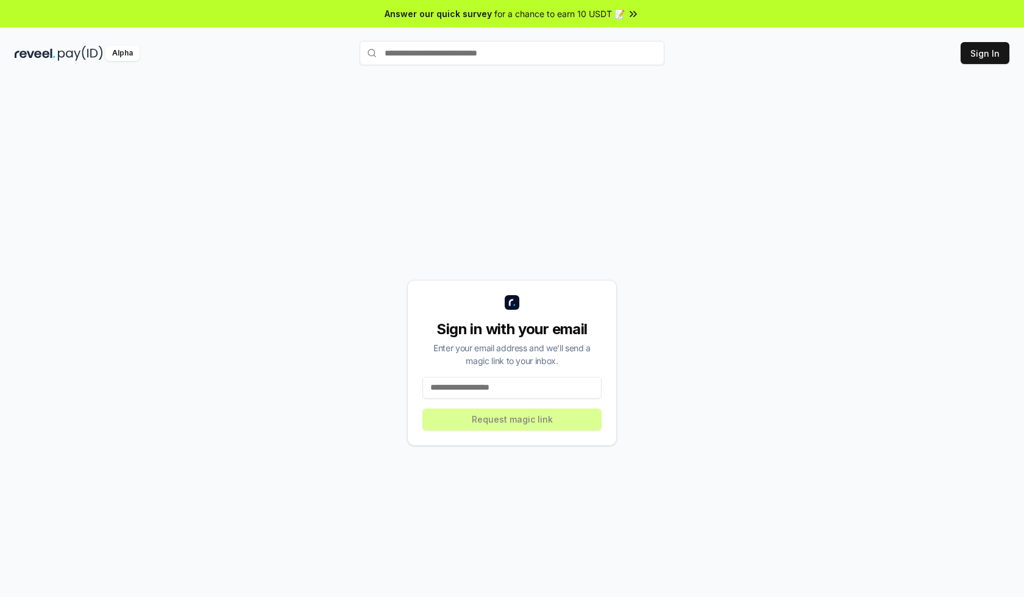 The width and height of the screenshot is (1024, 597). I want to click on div: Enter your email address and we’ll send a magic link to your inbox., so click(512, 354).